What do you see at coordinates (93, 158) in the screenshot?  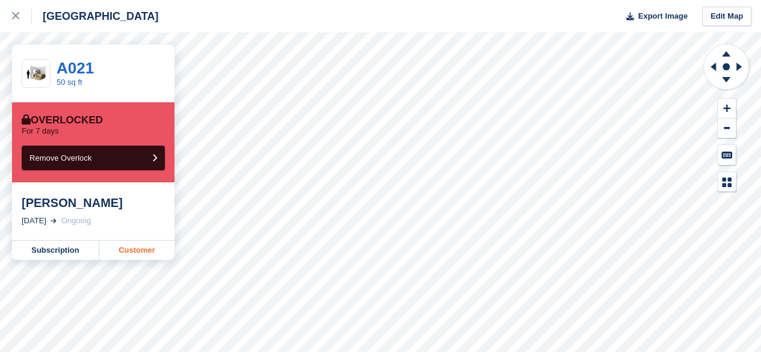 I see `button: Remove Overlock` at bounding box center [93, 158].